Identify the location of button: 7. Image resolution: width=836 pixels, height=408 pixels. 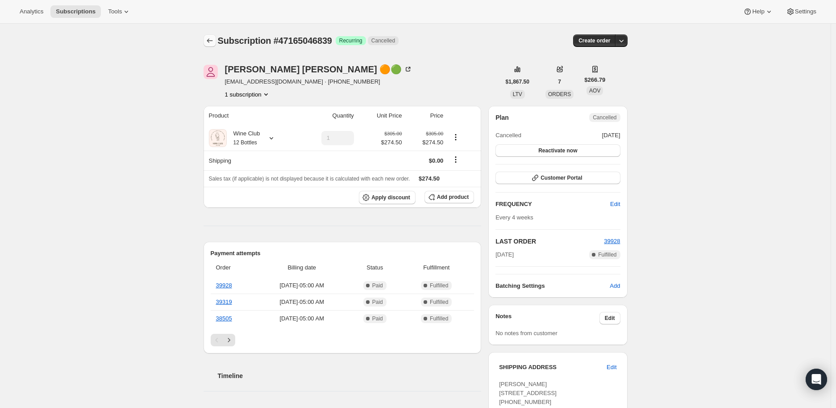
(560, 82).